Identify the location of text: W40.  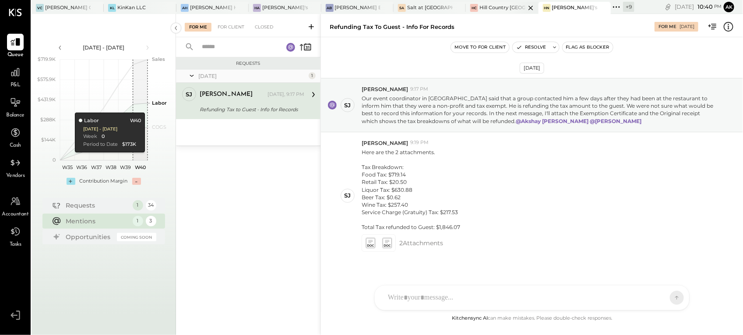
(140, 167).